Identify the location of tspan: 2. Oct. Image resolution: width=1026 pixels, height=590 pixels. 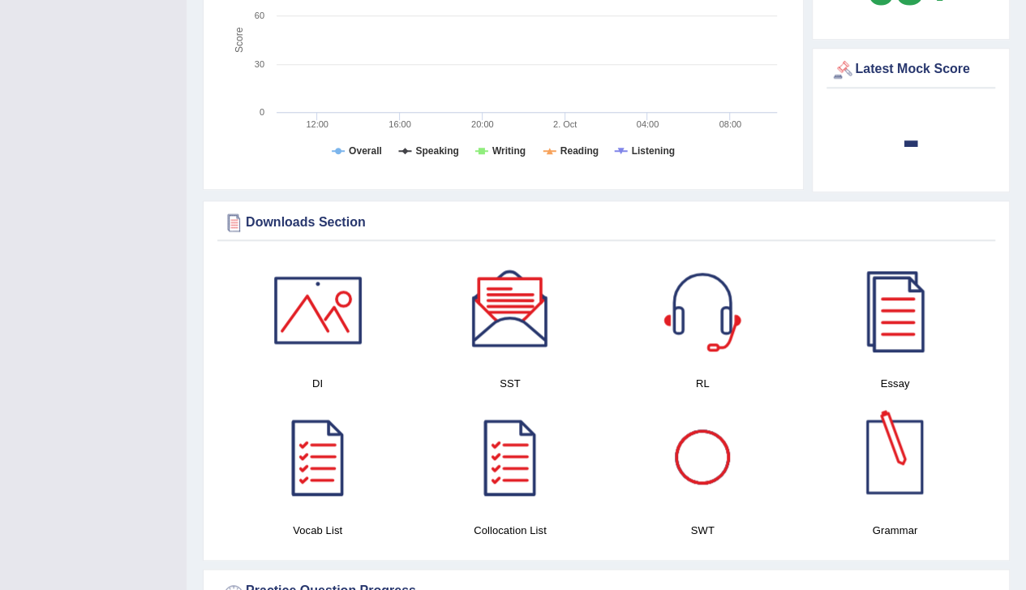
(564, 124).